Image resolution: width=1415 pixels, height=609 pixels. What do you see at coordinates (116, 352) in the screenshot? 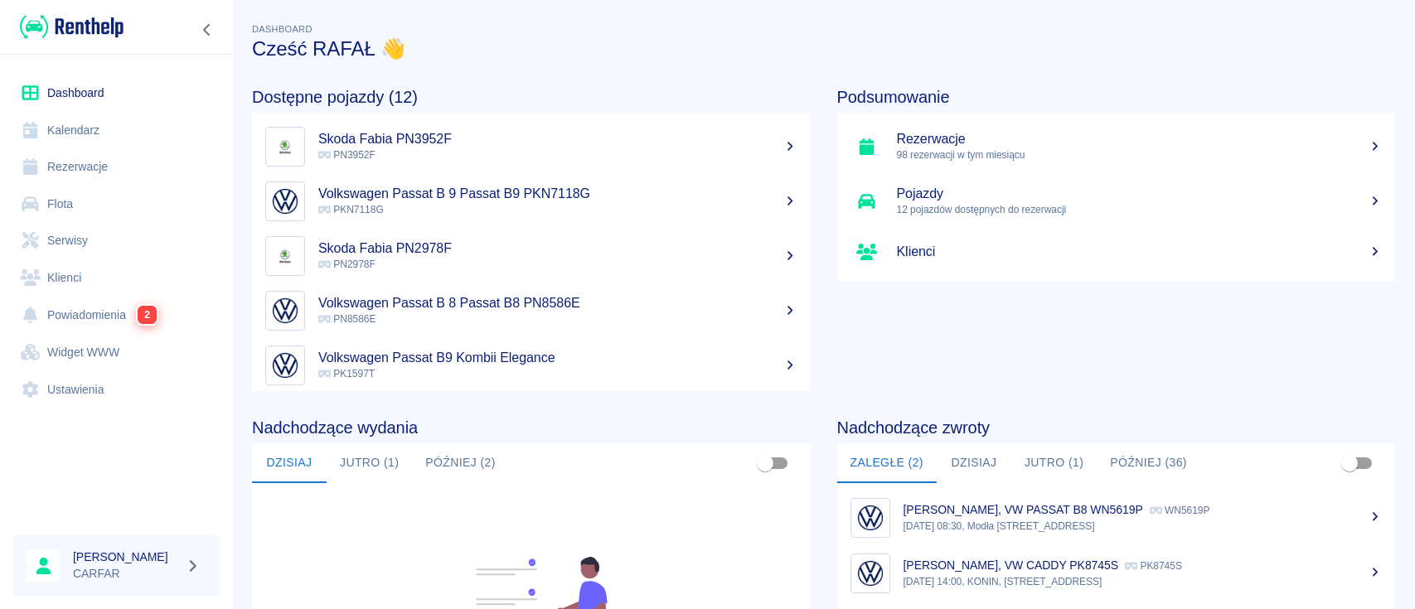
I see `a: Widget WWW` at bounding box center [116, 352].